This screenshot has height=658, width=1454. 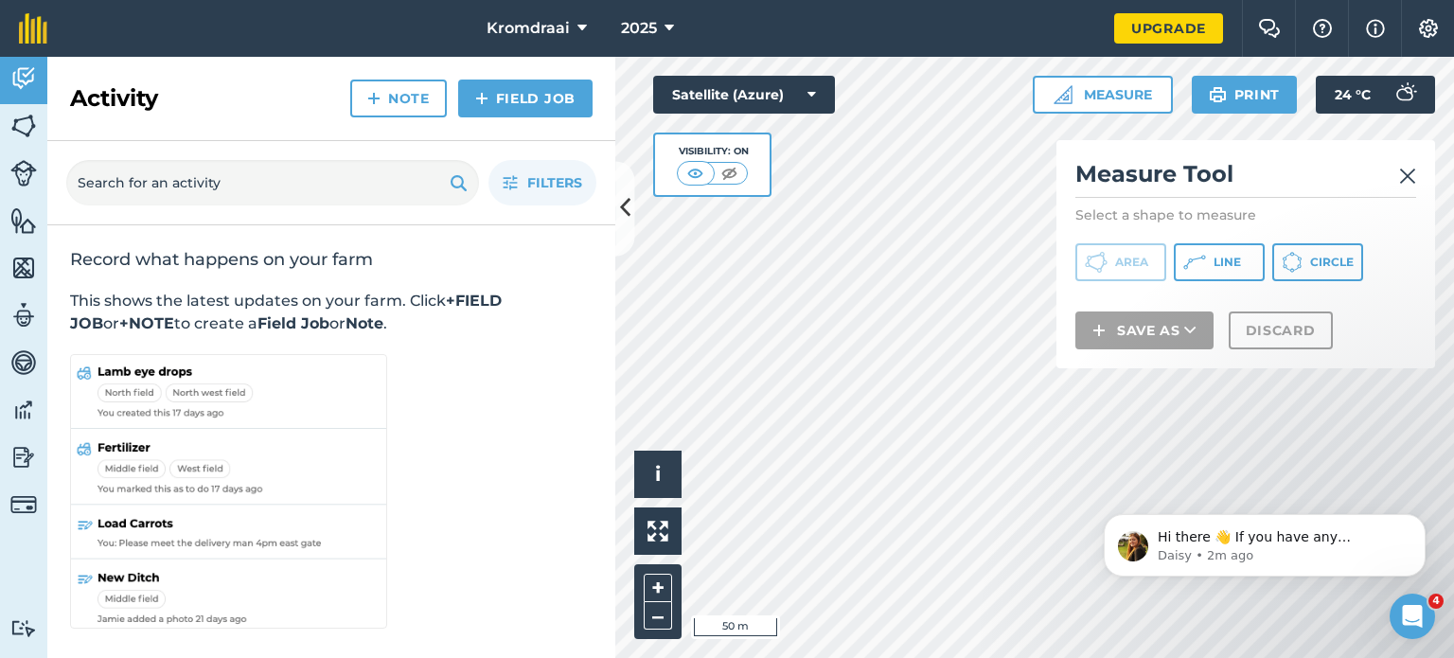 What do you see at coordinates (744, 95) in the screenshot?
I see `button: Satellite (Azure)` at bounding box center [744, 95].